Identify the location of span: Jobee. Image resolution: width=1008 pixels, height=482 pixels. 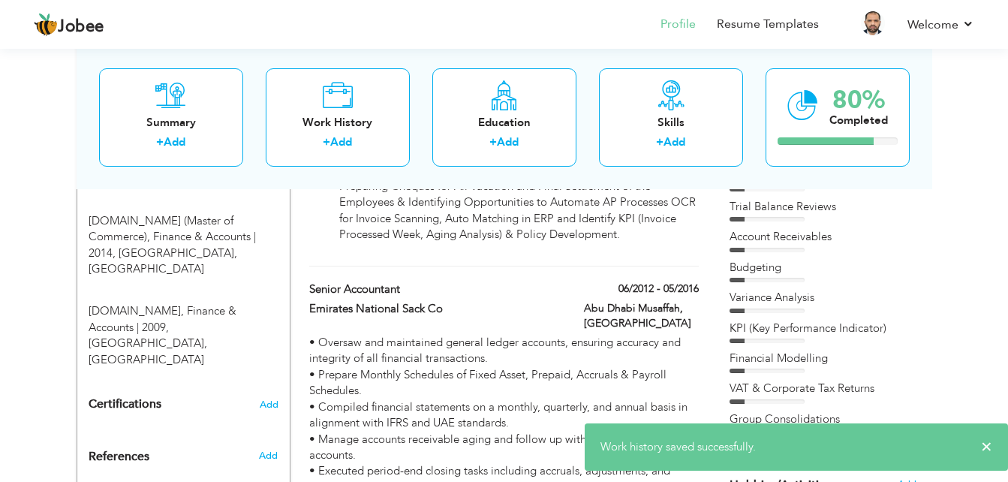
(81, 27).